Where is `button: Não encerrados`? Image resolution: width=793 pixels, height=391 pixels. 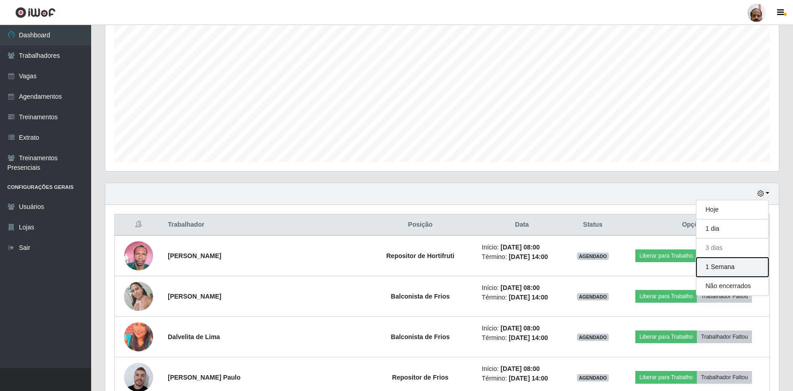
button: Não encerrados is located at coordinates (732, 286).